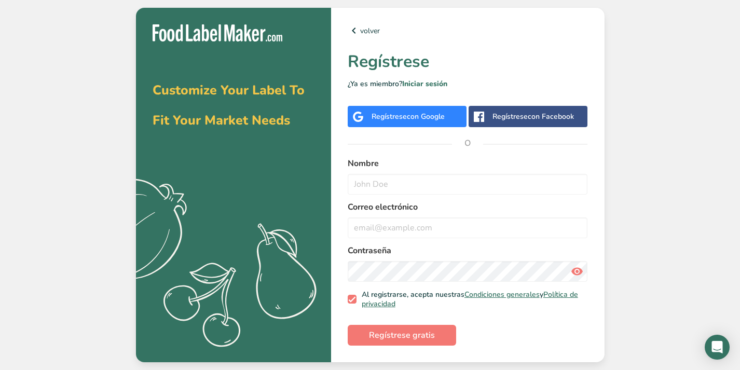 This screenshot has width=740, height=370. What do you see at coordinates (468, 163) in the screenshot?
I see `label: Nombre` at bounding box center [468, 163].